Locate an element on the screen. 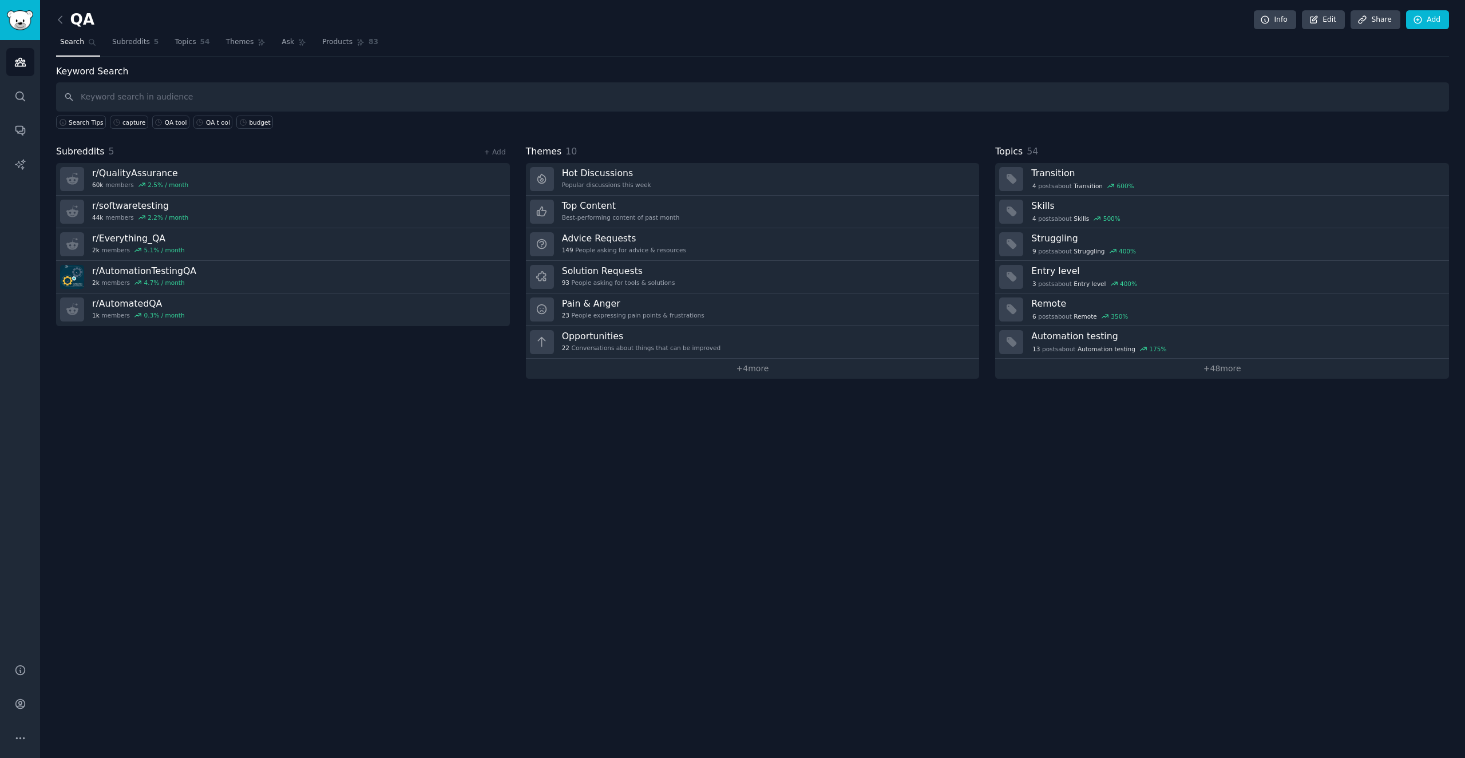 The image size is (1465, 758). div: 400 % is located at coordinates (1128, 284).